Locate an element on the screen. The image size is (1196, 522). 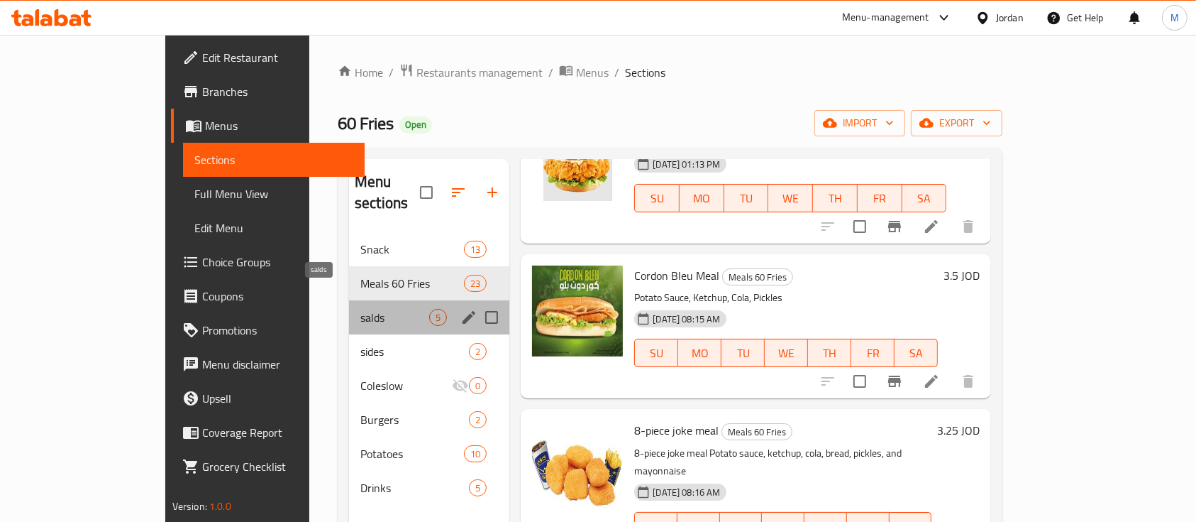
img: 8-piece joke meal is located at coordinates (578, 465).